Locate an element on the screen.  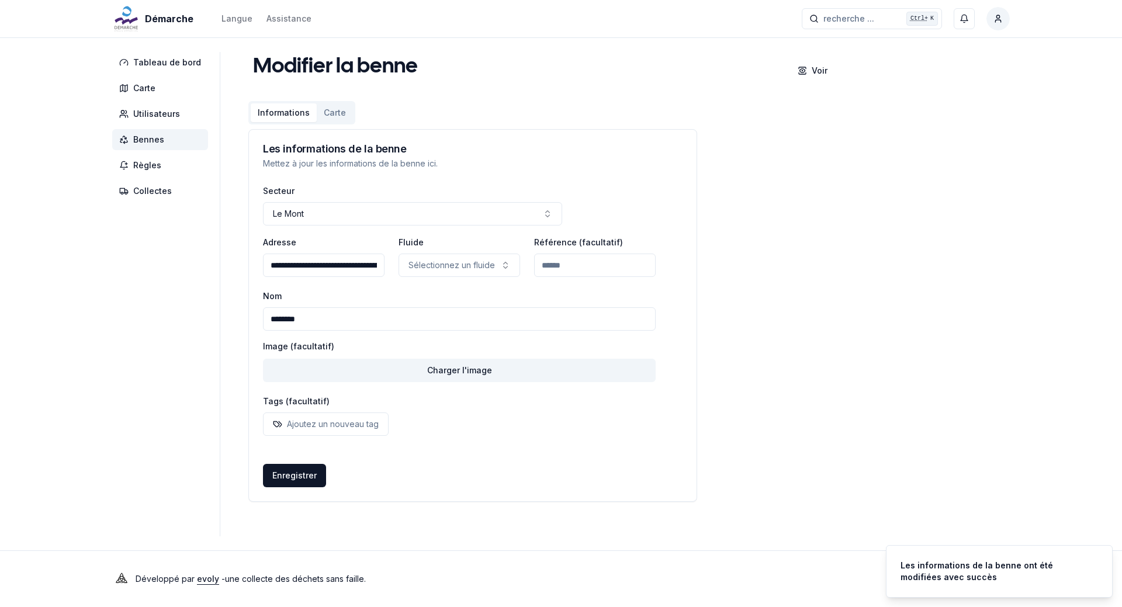
h3: Les informations de la benne is located at coordinates (473, 149).